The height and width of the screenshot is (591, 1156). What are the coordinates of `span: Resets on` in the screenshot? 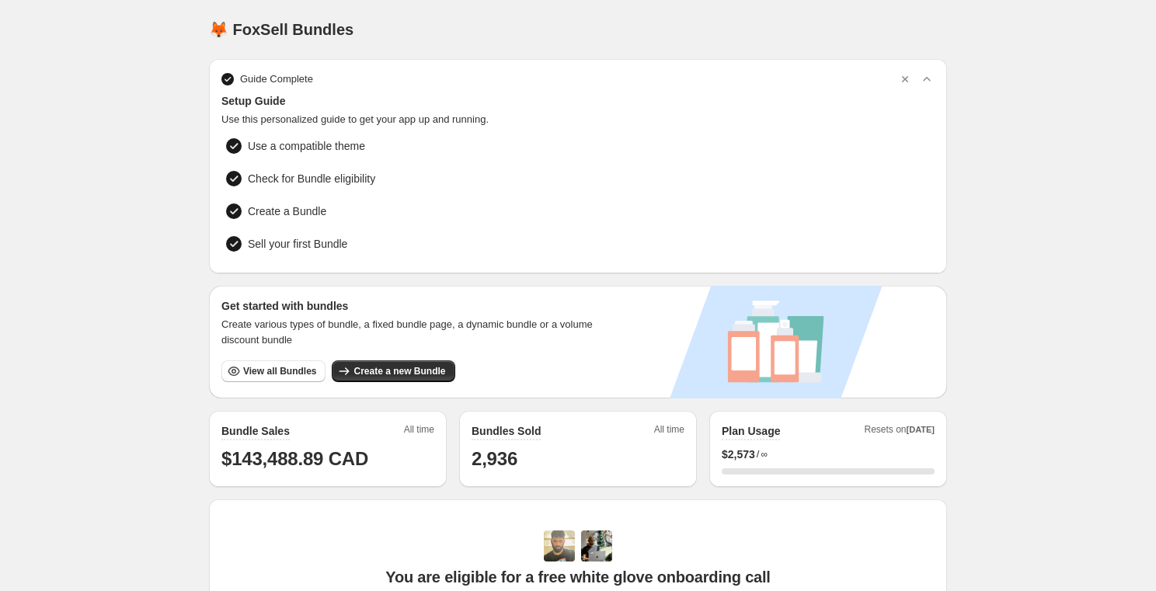 It's located at (900, 432).